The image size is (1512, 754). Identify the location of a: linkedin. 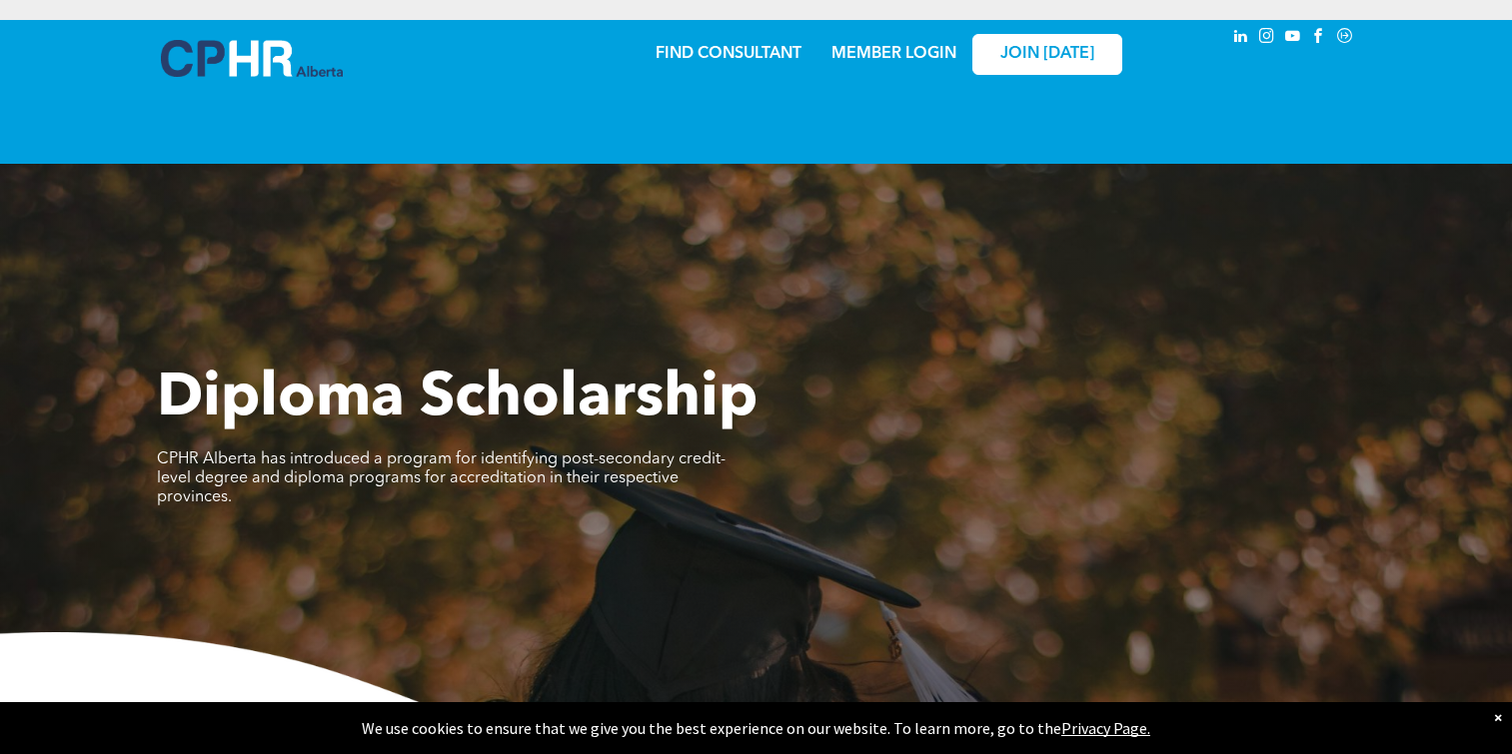
(1241, 38).